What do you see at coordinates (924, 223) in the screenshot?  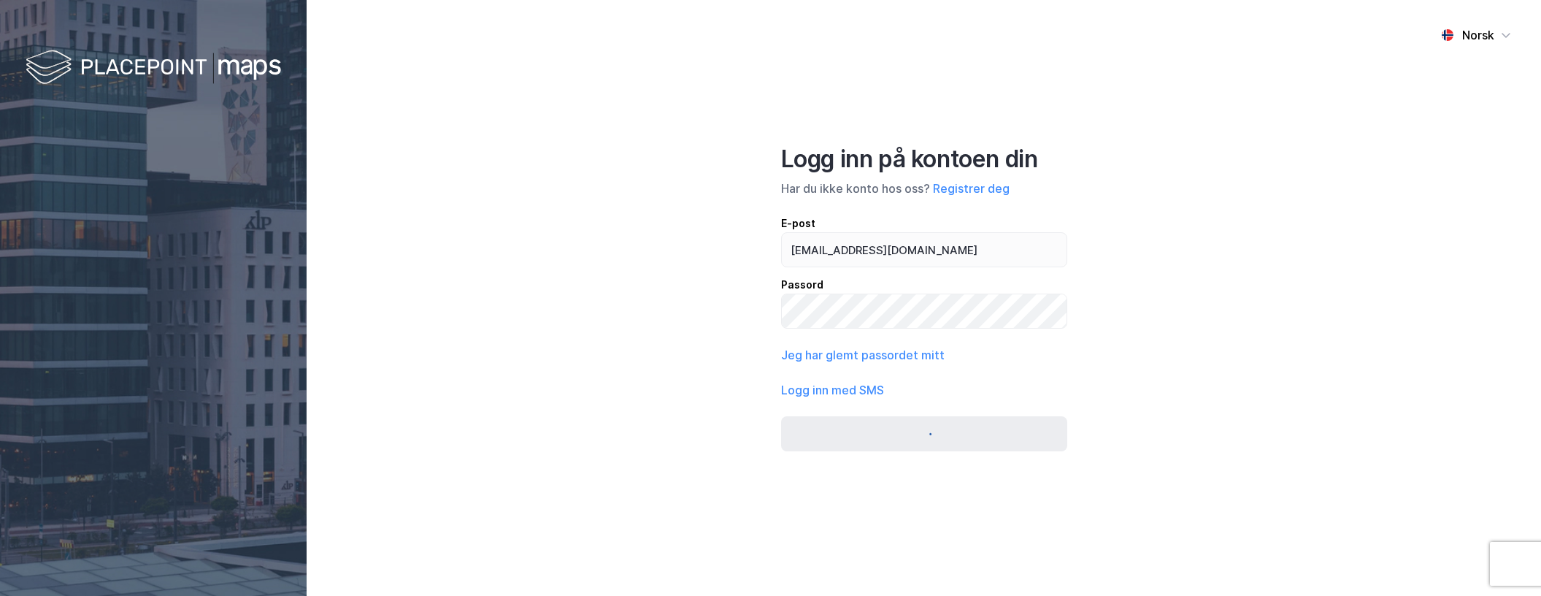 I see `div: E-post` at bounding box center [924, 223].